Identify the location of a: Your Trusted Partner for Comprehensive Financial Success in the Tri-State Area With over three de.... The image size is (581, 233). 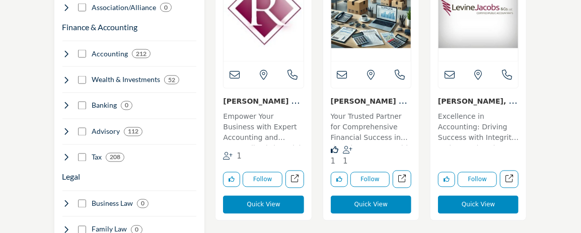
(371, 127).